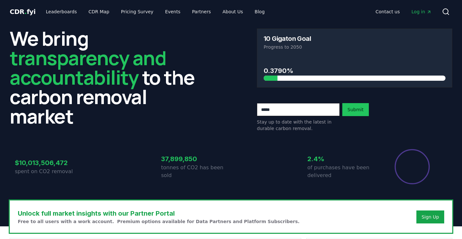  Describe the element at coordinates (342, 171) in the screenshot. I see `p: of purchases have been delivered` at that location.